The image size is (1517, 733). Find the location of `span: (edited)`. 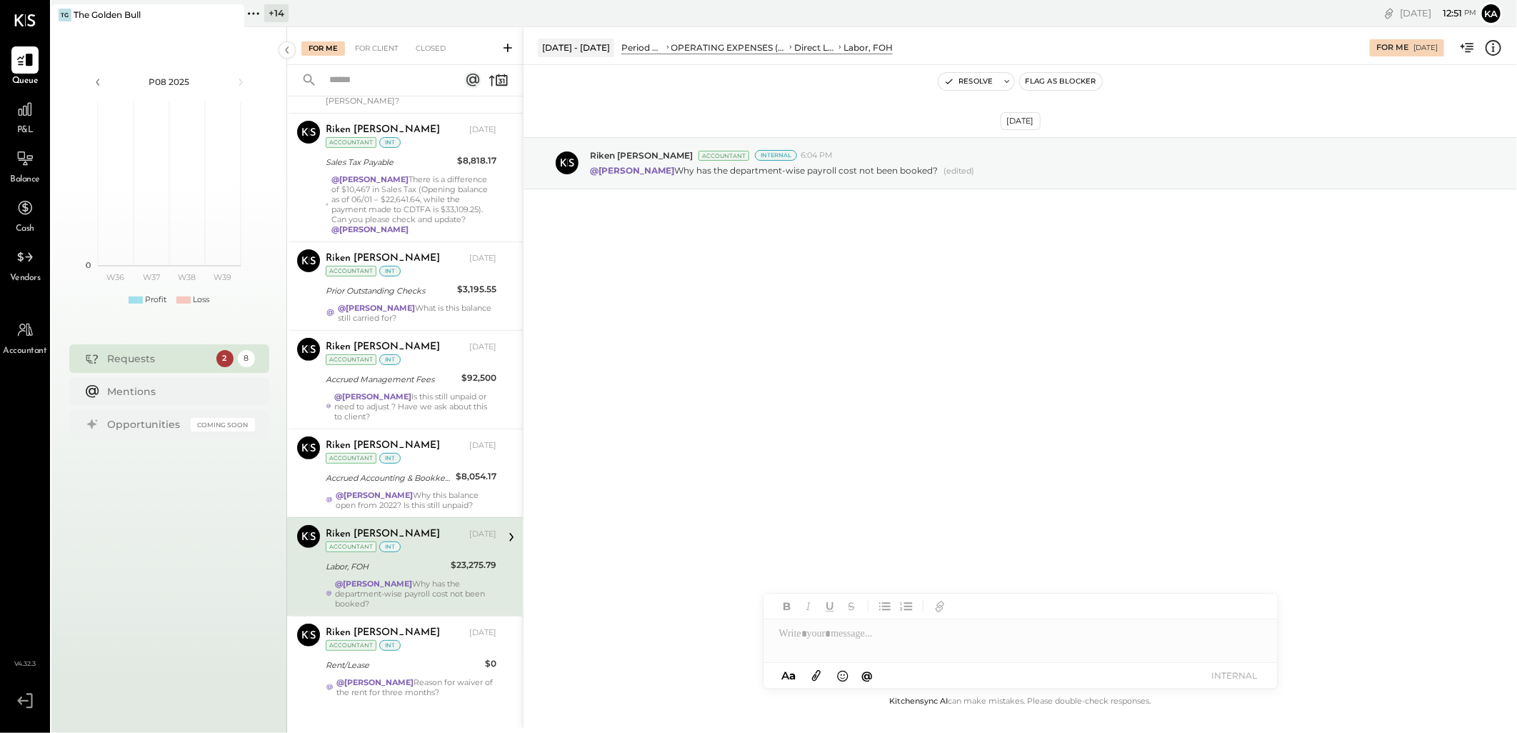

span: (edited) is located at coordinates (959, 171).